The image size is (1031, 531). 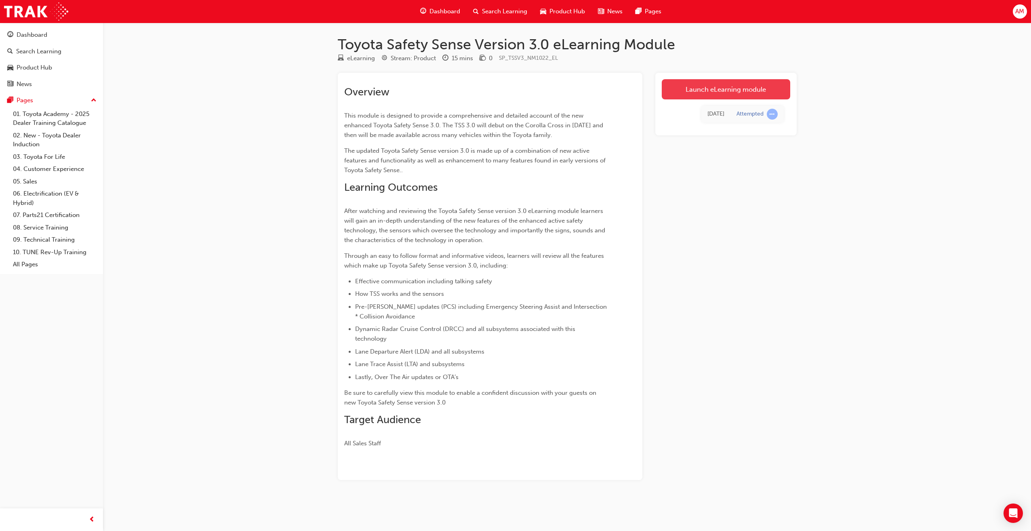 What do you see at coordinates (36, 11) in the screenshot?
I see `img: Trak` at bounding box center [36, 11].